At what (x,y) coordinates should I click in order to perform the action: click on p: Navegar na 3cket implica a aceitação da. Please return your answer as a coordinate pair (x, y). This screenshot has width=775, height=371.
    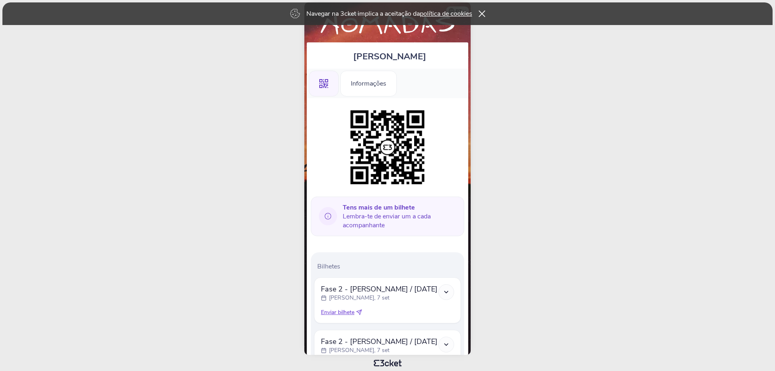
    Looking at the image, I should click on (389, 14).